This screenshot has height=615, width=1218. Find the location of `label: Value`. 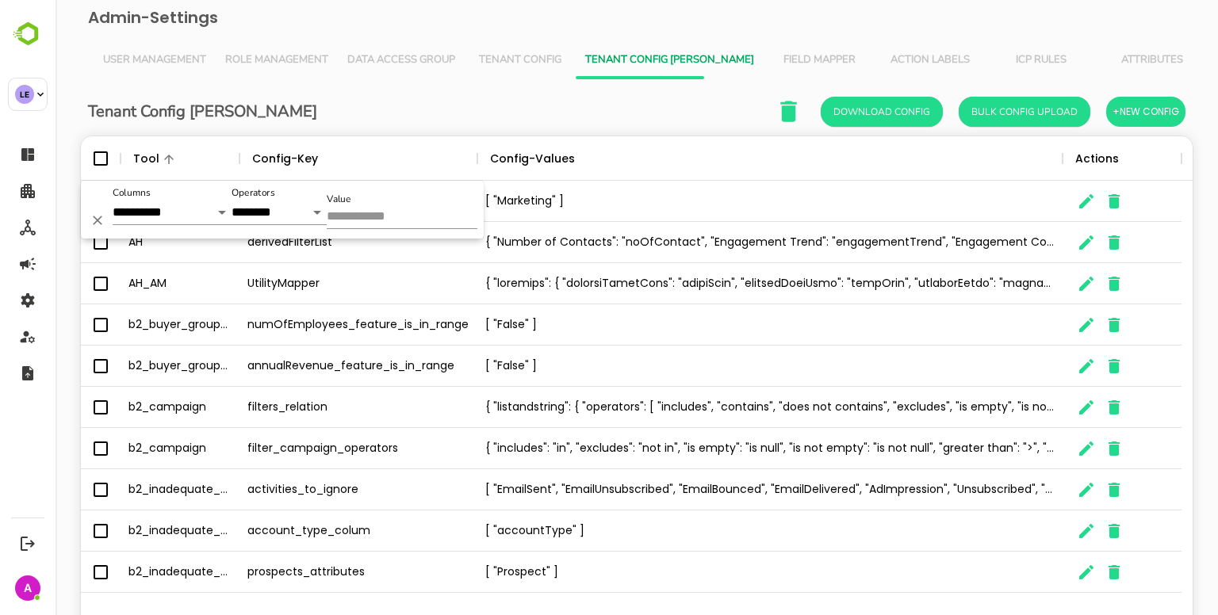

label: Value is located at coordinates (283, 200).